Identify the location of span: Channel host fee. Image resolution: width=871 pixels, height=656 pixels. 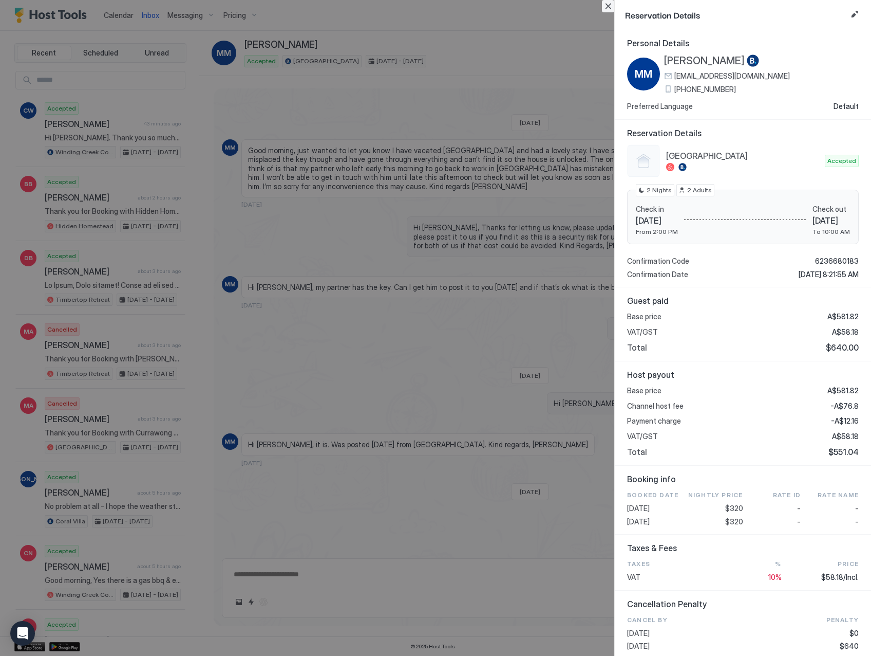
(656, 406).